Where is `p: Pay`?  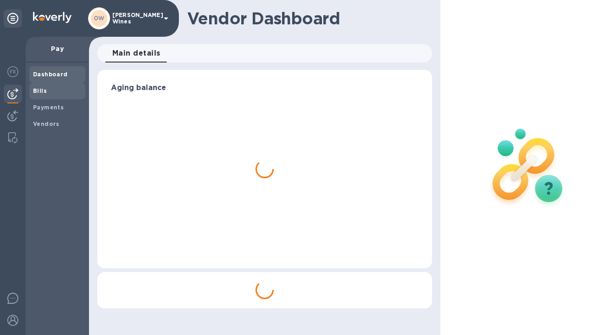 p: Pay is located at coordinates (57, 49).